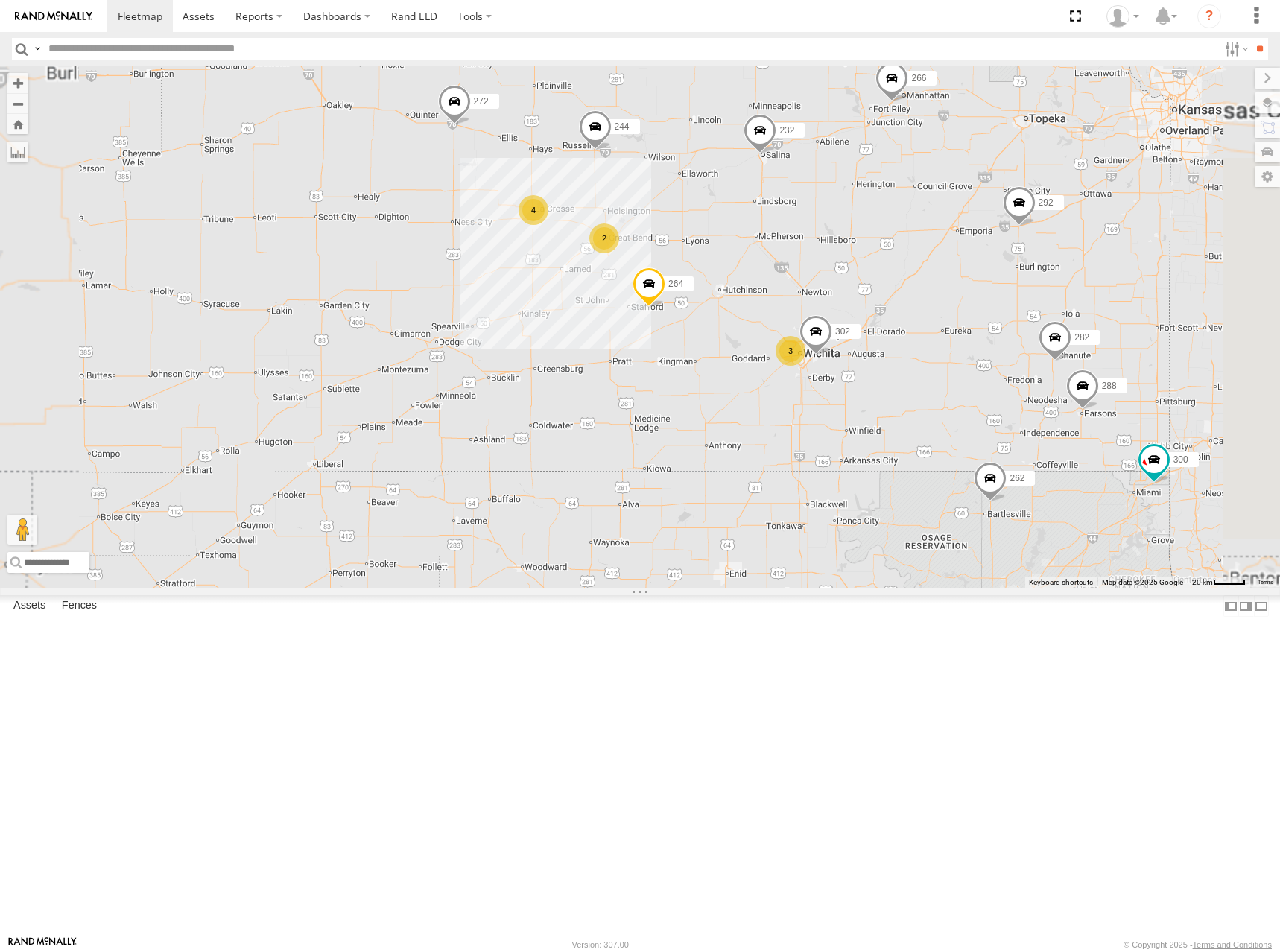  Describe the element at coordinates (1198, 945) in the screenshot. I see `div: © Copyright 2025 -` at that location.